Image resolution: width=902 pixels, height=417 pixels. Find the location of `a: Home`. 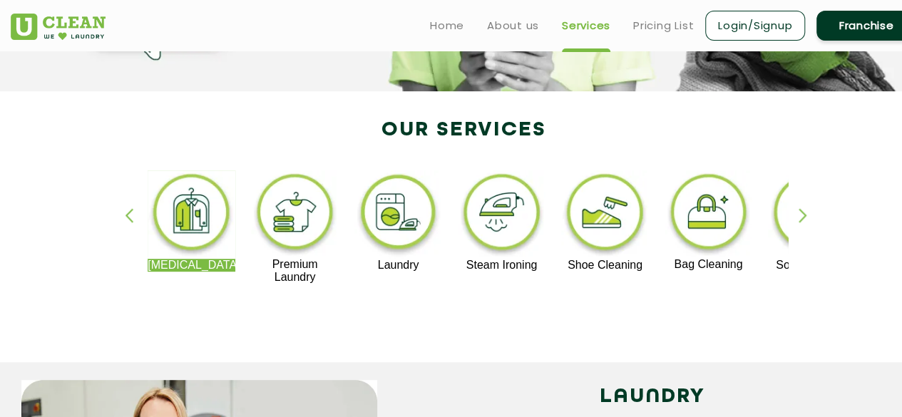

a: Home is located at coordinates (447, 26).